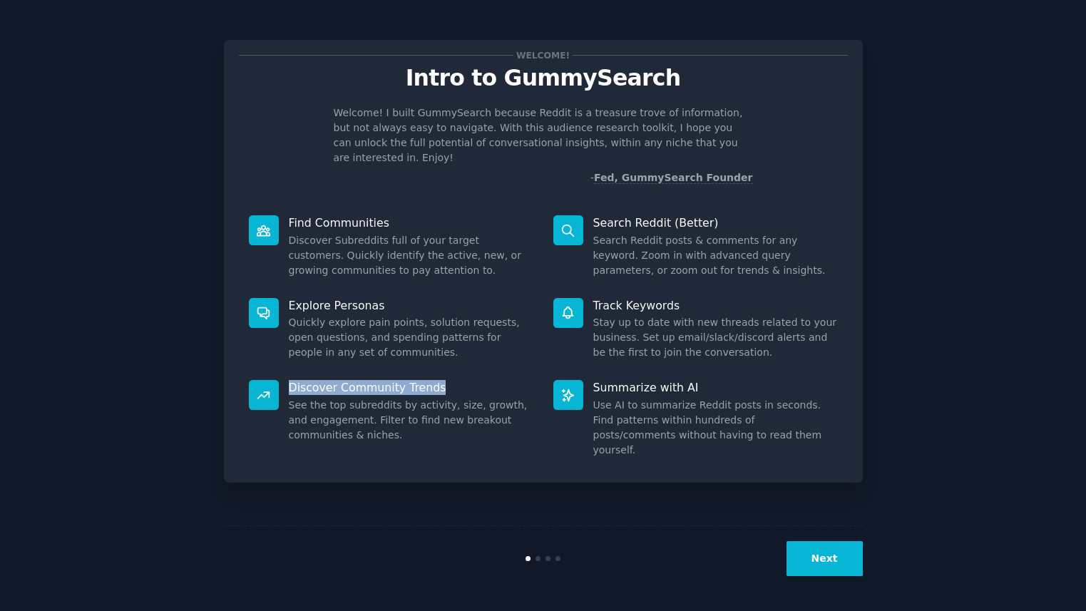  What do you see at coordinates (824, 558) in the screenshot?
I see `button: Next` at bounding box center [824, 558].